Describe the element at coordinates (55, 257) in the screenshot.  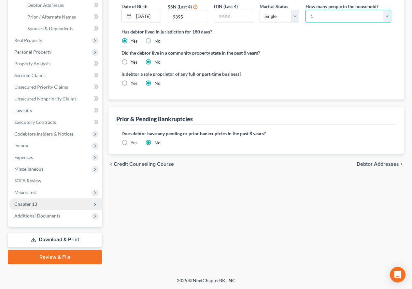
I see `a: Review & File` at that location.